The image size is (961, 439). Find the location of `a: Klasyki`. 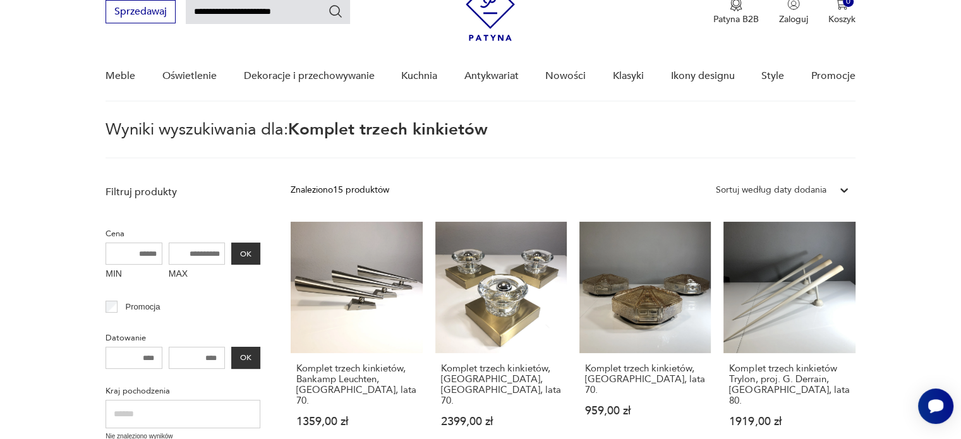

a: Klasyki is located at coordinates (628, 76).